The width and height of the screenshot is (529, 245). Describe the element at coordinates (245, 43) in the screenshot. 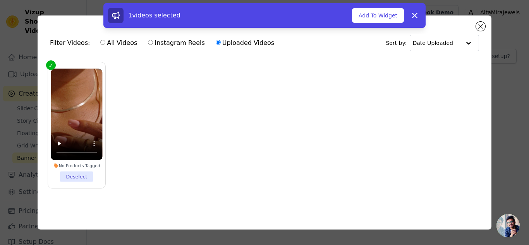

I see `label: Uploaded Videos` at that location.